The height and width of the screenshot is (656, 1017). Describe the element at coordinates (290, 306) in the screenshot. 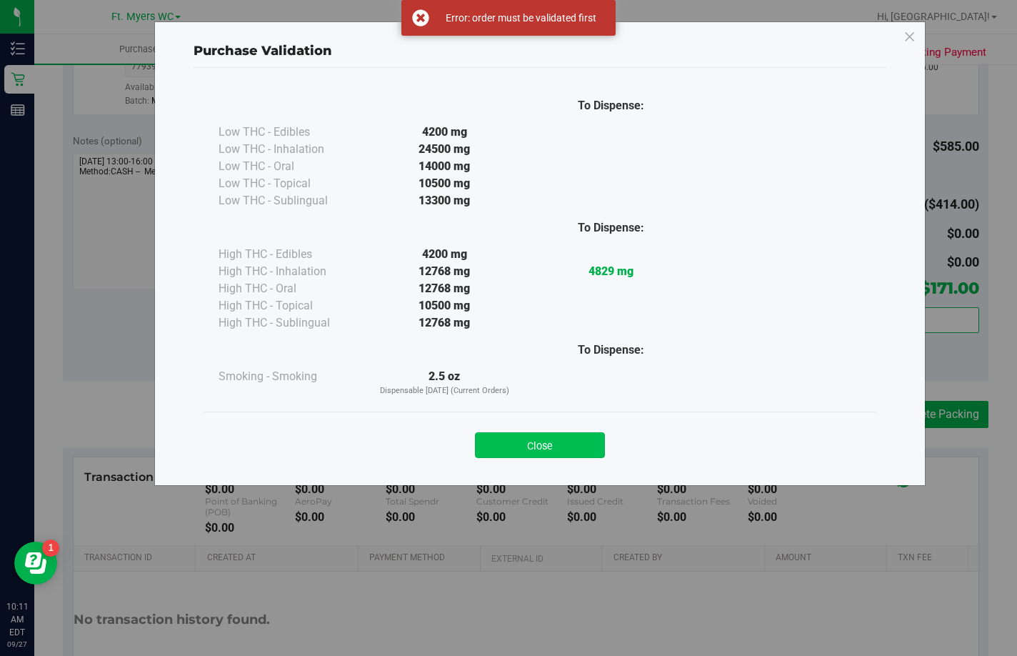

I see `div: High THC - Topical` at that location.